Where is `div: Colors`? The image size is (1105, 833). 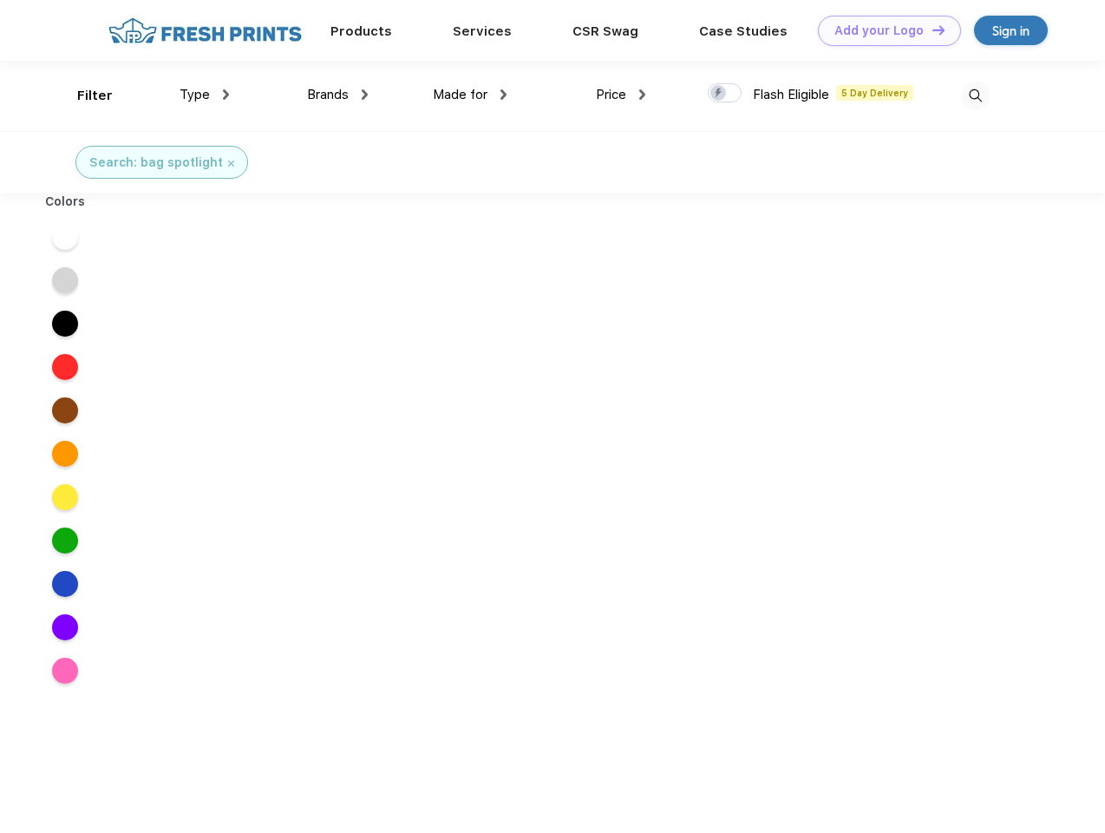 div: Colors is located at coordinates (65, 201).